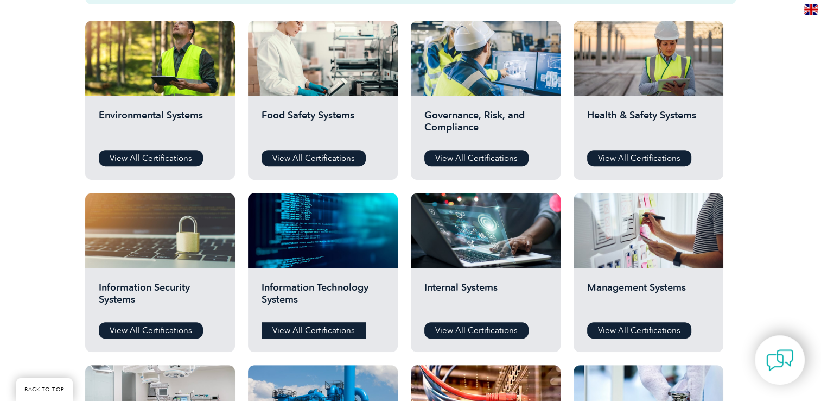 This screenshot has height=401, width=821. Describe the element at coordinates (45, 389) in the screenshot. I see `a: BACK TO TOP` at that location.